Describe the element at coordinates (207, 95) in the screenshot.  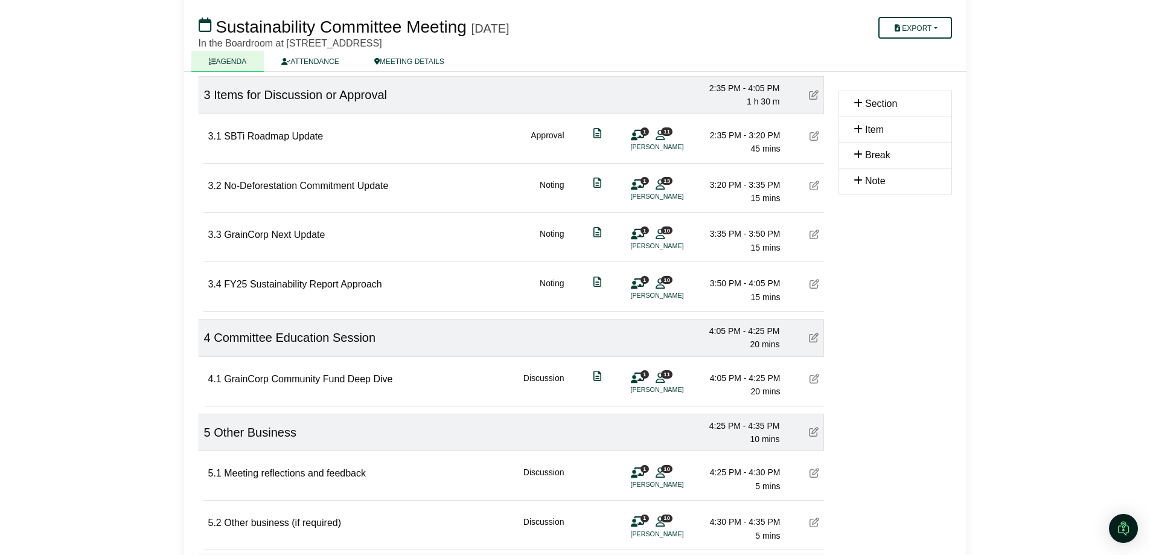
I see `span: 3` at that location.